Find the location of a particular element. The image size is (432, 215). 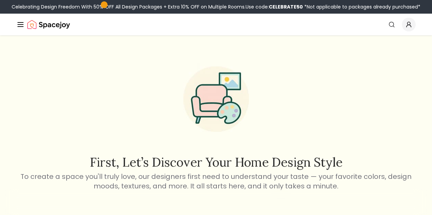

h2: First, let’s discover your home design style is located at coordinates (216, 162).